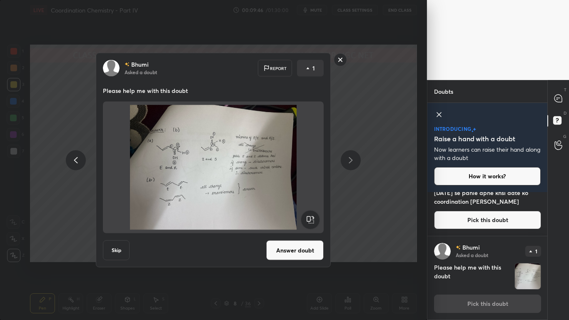  I want to click on div: grid, so click(487, 256).